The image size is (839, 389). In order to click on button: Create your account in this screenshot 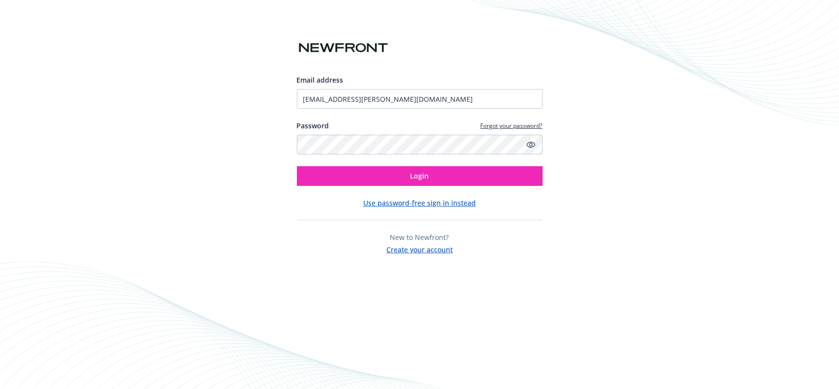, I will do `click(419, 248)`.